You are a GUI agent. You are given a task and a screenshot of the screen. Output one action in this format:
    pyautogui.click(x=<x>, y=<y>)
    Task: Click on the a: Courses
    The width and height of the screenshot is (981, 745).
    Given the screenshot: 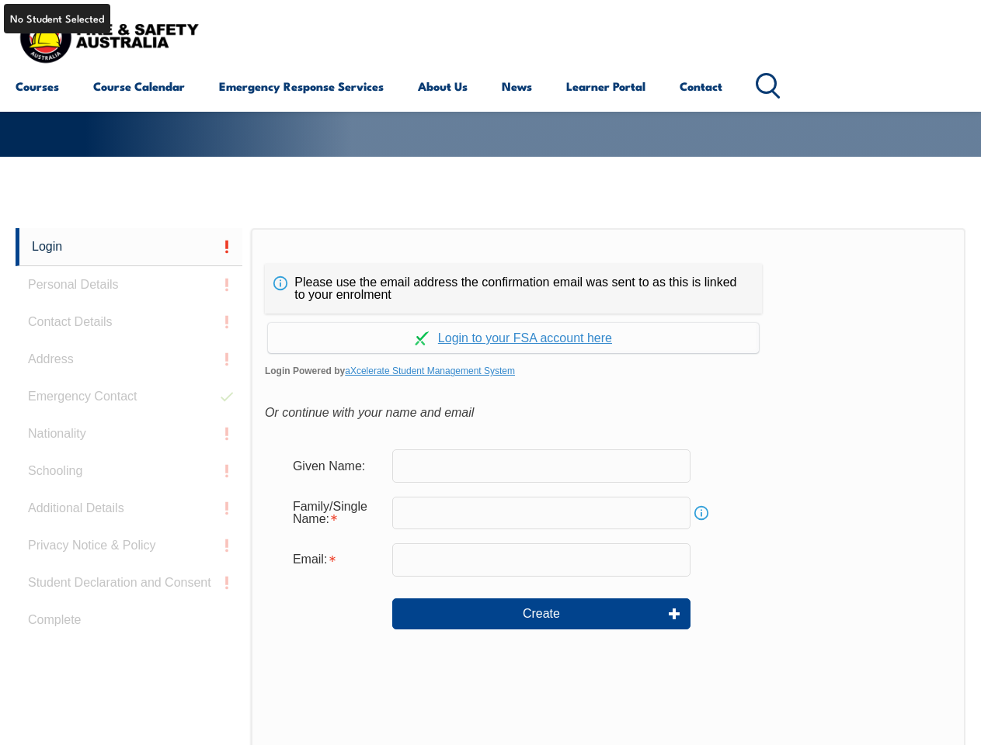 What is the action you would take?
    pyautogui.click(x=37, y=86)
    